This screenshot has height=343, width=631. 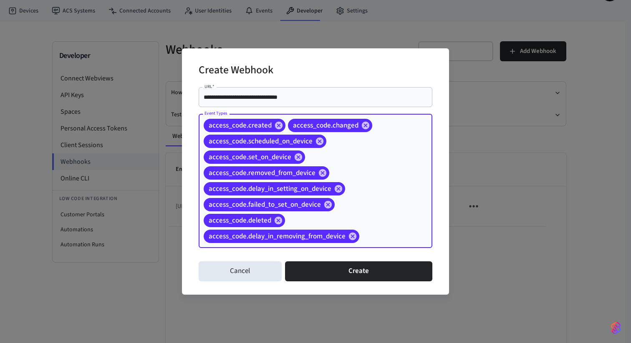 What do you see at coordinates (240, 221) in the screenshot?
I see `span: access_code.deleted` at bounding box center [240, 221].